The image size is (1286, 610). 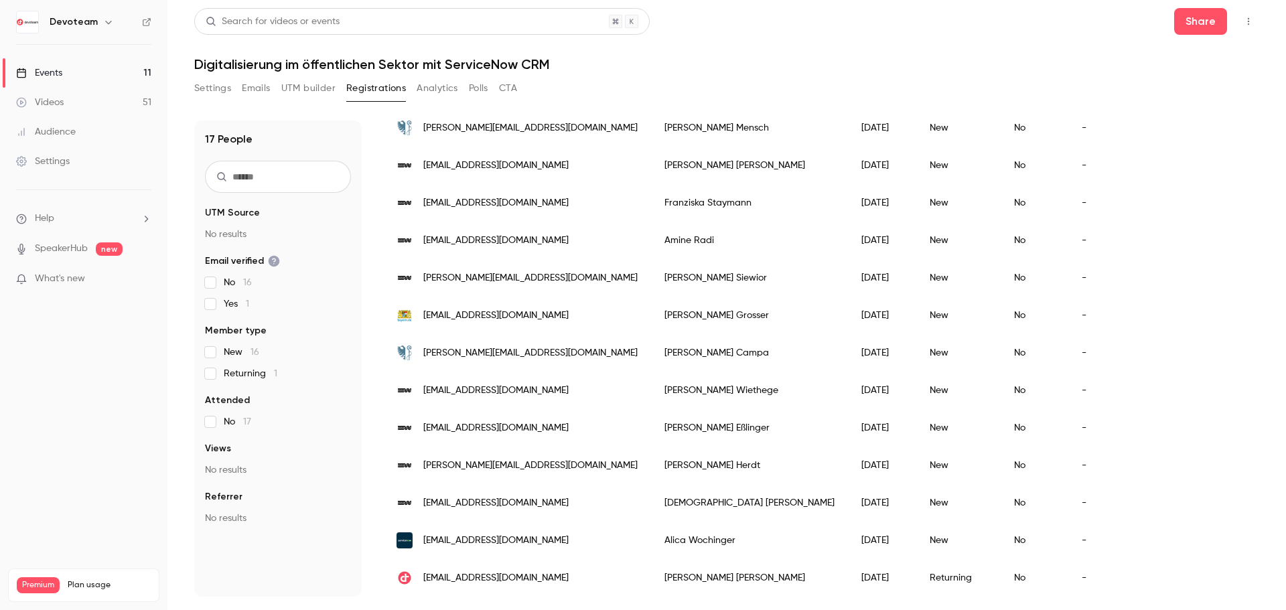 I want to click on div: Settings, so click(x=43, y=161).